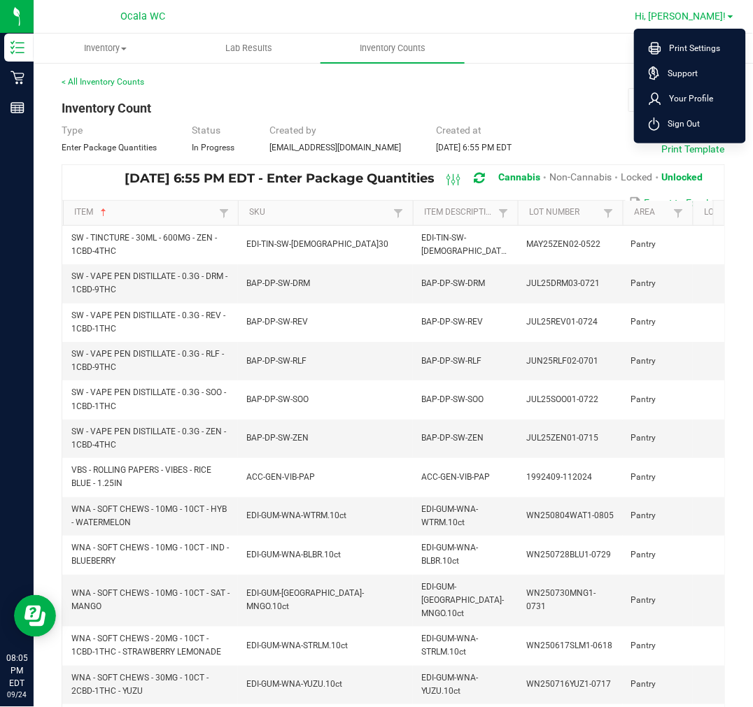 The width and height of the screenshot is (753, 707). What do you see at coordinates (568, 555) in the screenshot?
I see `span: WN250728BLU1-0729` at bounding box center [568, 555].